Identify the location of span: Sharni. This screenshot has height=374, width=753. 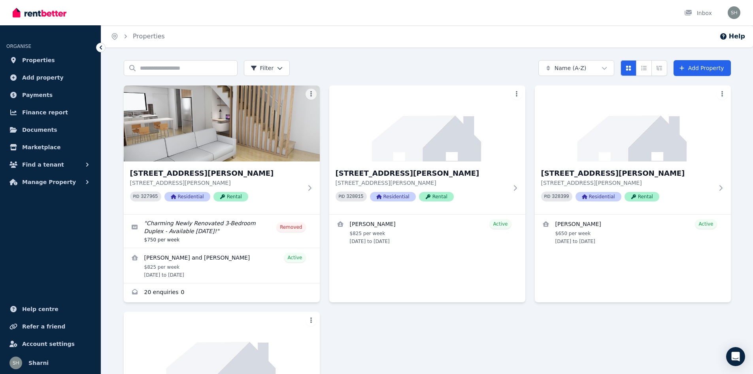
(38, 363).